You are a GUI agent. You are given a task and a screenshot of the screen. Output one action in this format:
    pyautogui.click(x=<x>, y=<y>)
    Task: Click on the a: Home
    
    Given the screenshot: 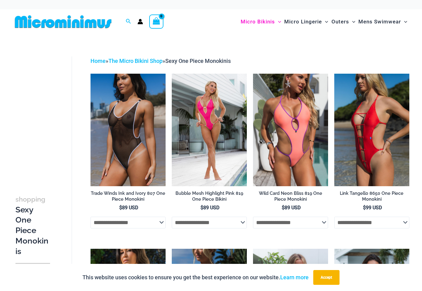 What is the action you would take?
    pyautogui.click(x=98, y=61)
    